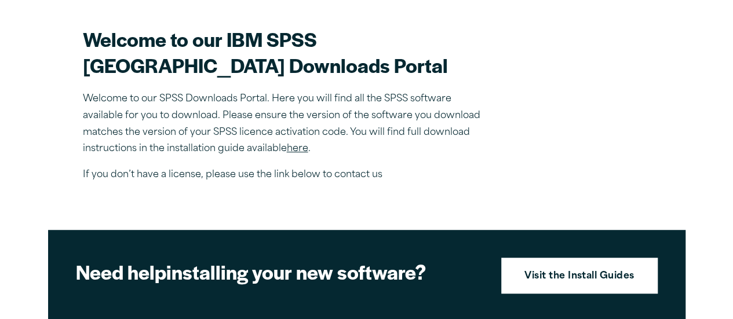  I want to click on p: If you don’t have a license, please use the link below to contact us, so click(286, 175).